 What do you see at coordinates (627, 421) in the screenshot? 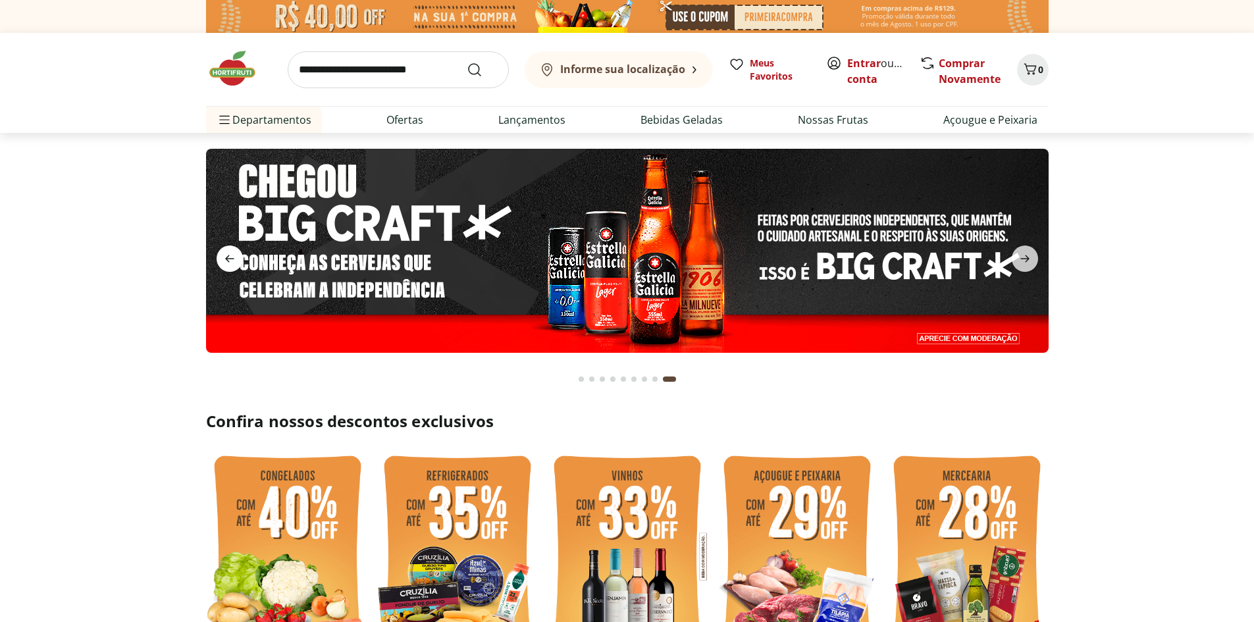
I see `h2: Confira nossos descontos exclusivos` at bounding box center [627, 421].